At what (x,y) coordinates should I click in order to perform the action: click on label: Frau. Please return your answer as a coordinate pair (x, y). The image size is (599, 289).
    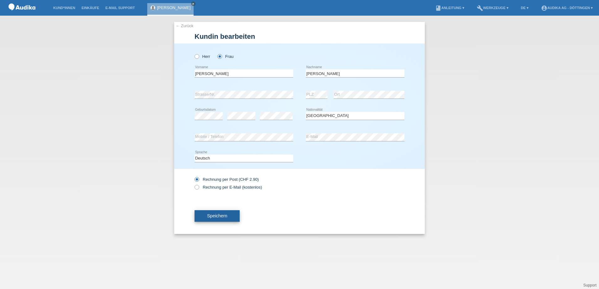
    Looking at the image, I should click on (225, 56).